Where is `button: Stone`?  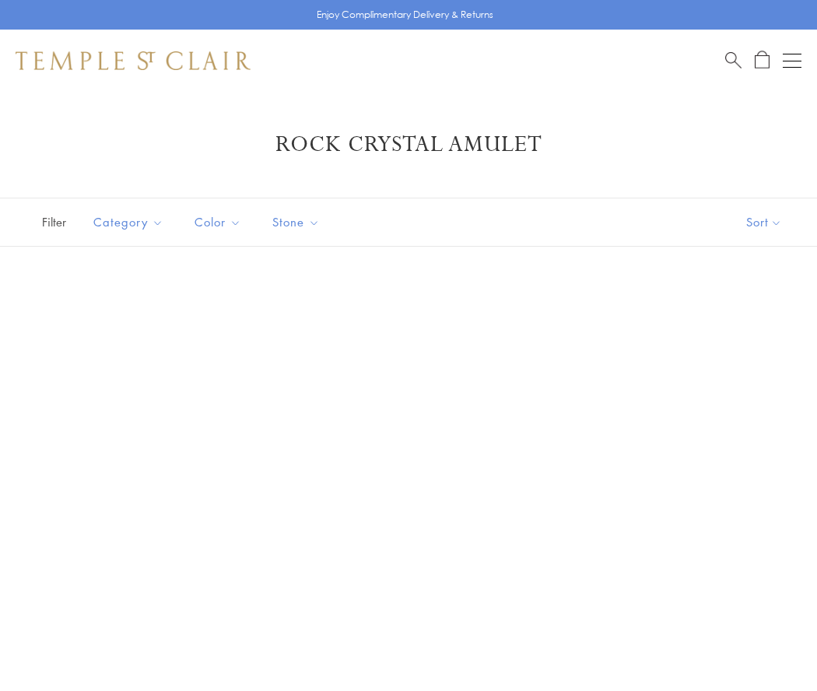 button: Stone is located at coordinates (296, 222).